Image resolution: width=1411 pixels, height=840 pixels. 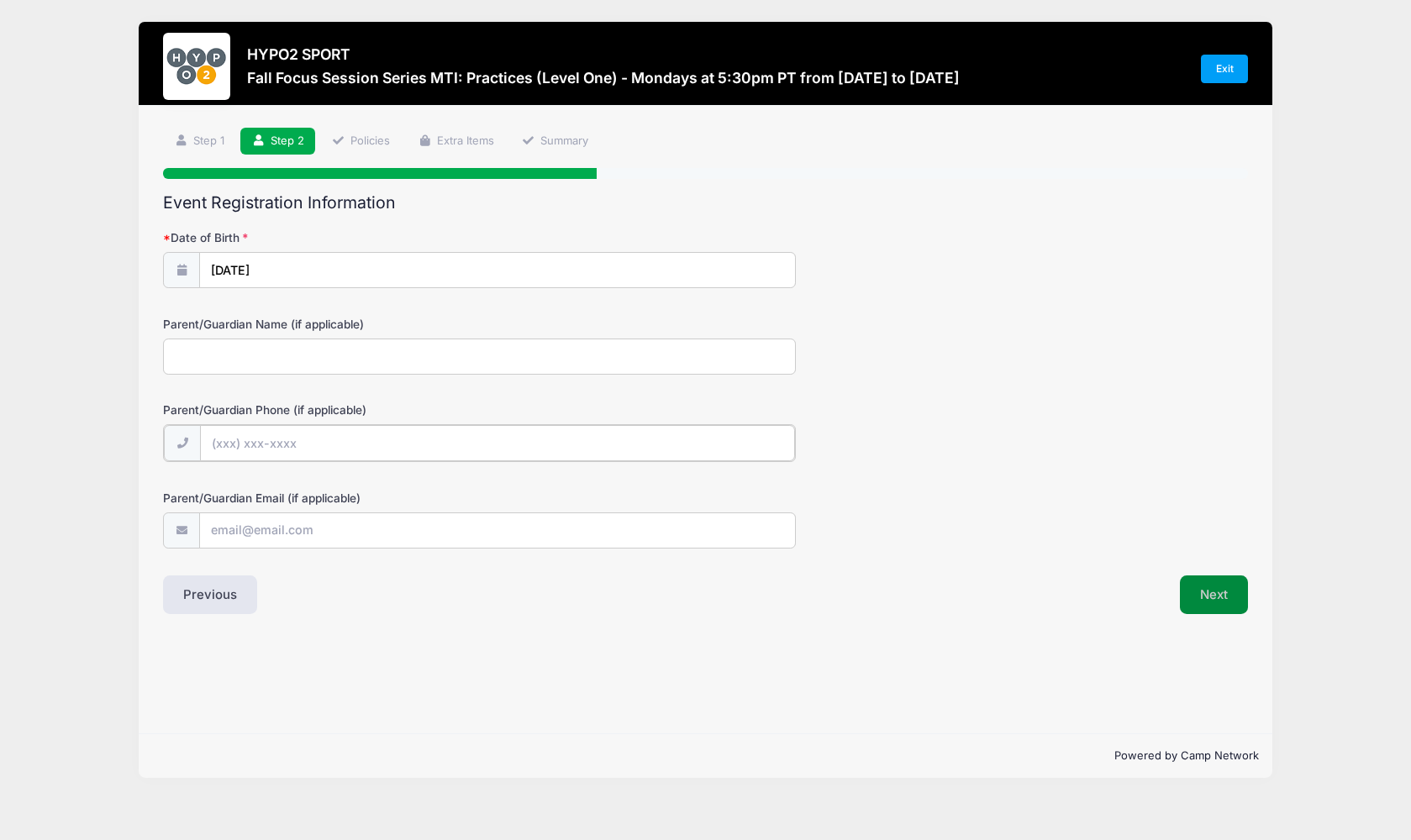 What do you see at coordinates (705, 202) in the screenshot?
I see `h2: Event Registration Information` at bounding box center [705, 202].